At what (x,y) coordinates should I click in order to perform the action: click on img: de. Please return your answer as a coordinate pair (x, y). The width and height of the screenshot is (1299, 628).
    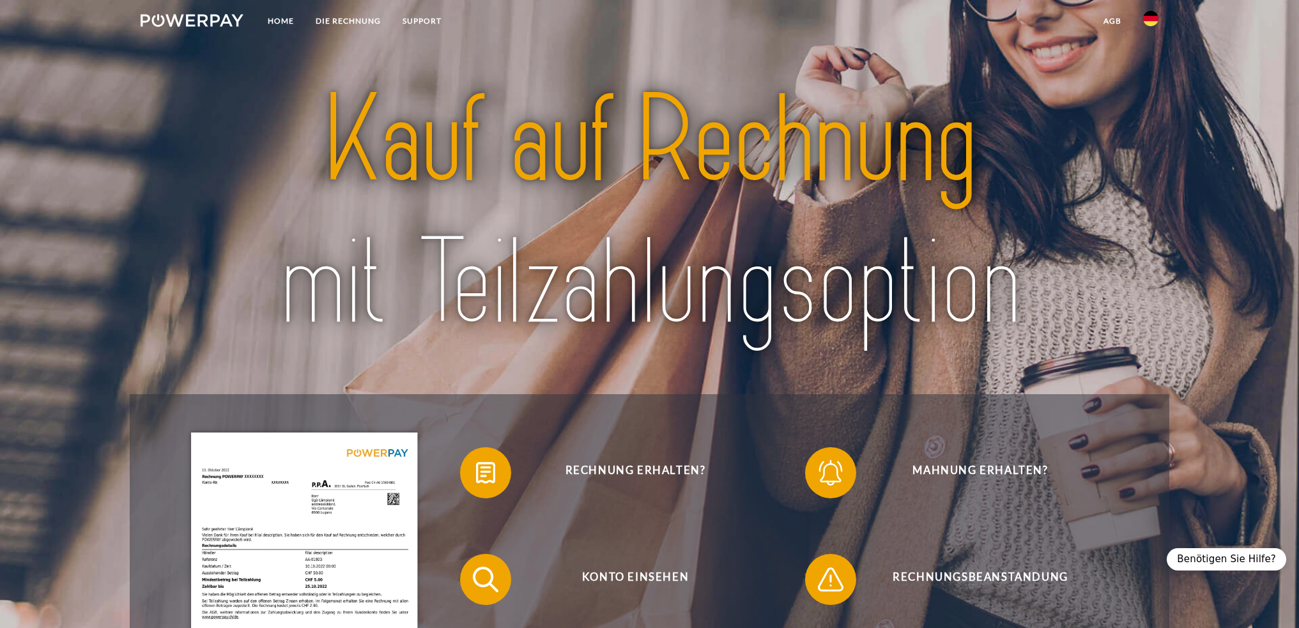
    Looking at the image, I should click on (1150, 19).